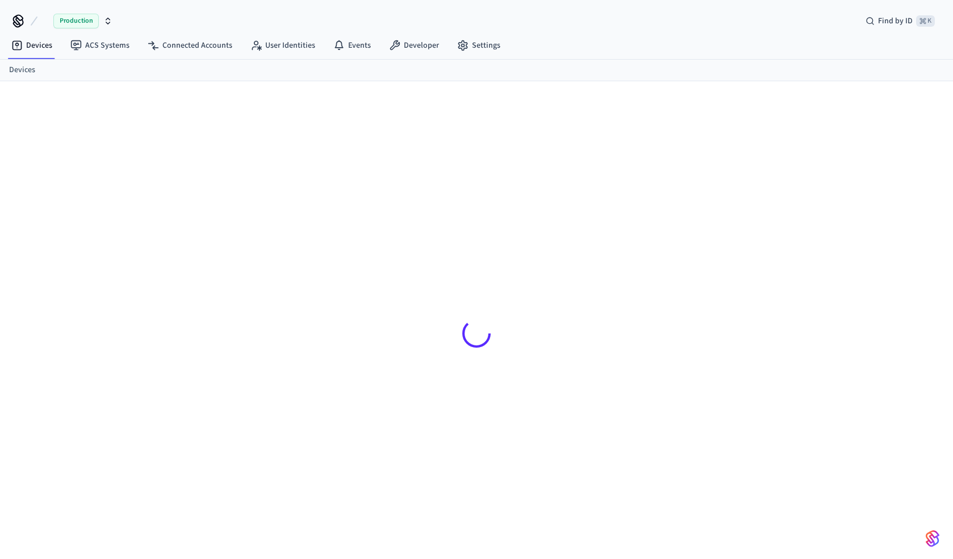 This screenshot has width=953, height=559. What do you see at coordinates (479, 45) in the screenshot?
I see `a: Settings` at bounding box center [479, 45].